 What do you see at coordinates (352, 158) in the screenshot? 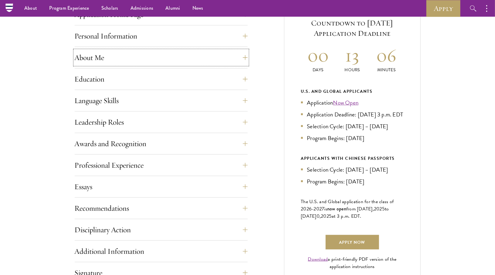
I see `div: APPLICANTS WITH CHINESE PASSPORTS` at bounding box center [352, 158].